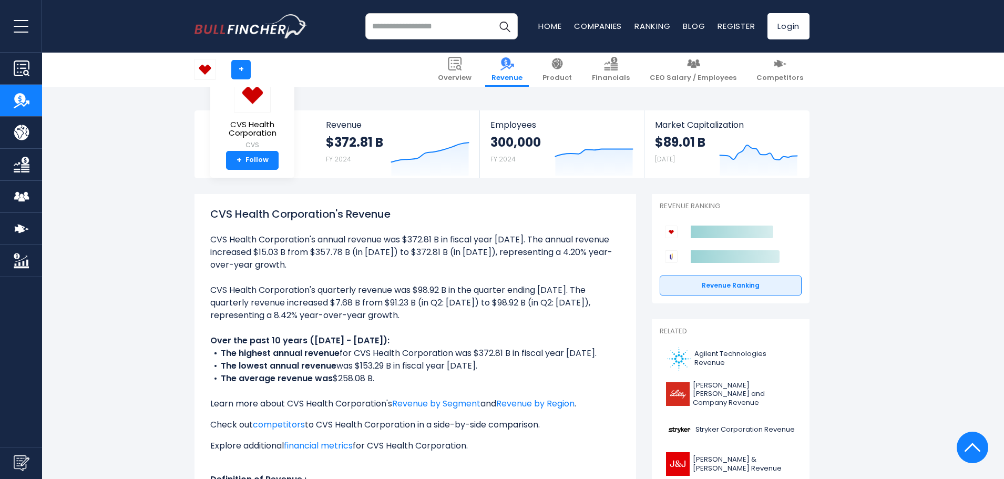 The width and height of the screenshot is (1004, 479). What do you see at coordinates (277, 378) in the screenshot?
I see `b: The average revenue was` at bounding box center [277, 378].